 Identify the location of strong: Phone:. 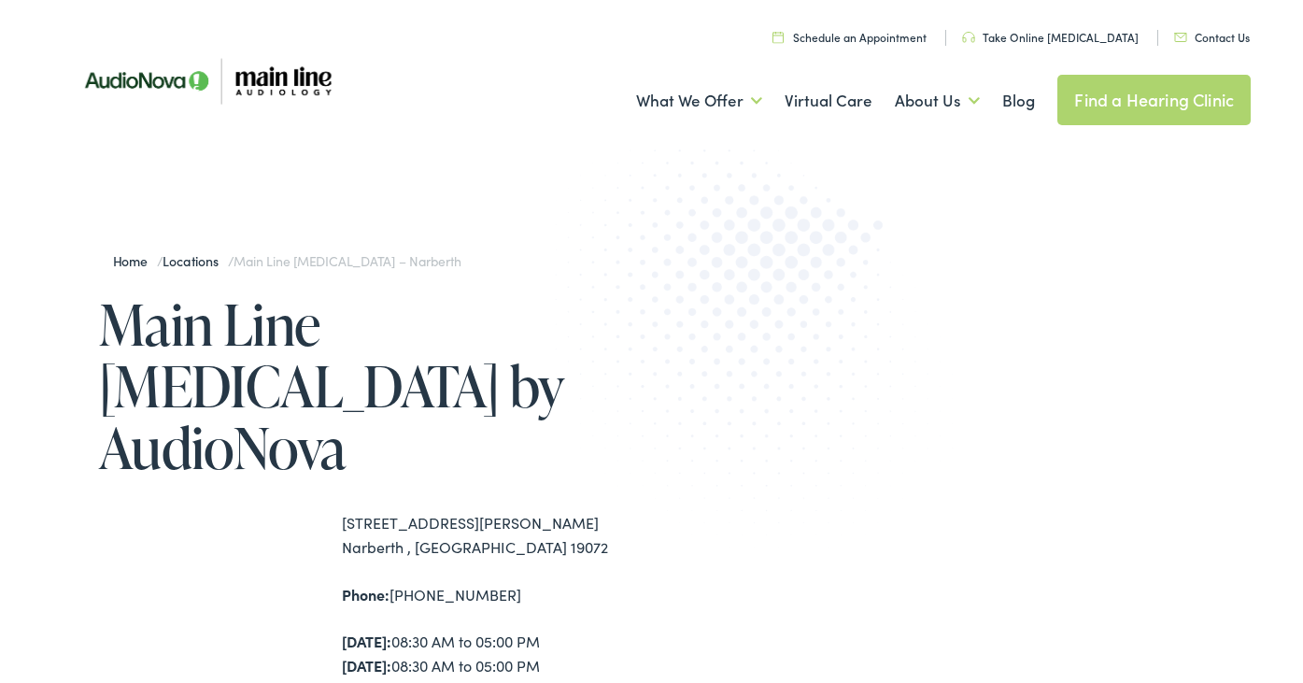
(365, 594).